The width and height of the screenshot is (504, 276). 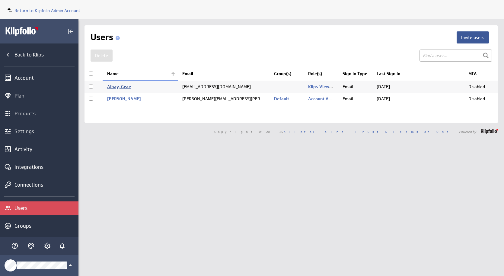 What do you see at coordinates (47, 246) in the screenshot?
I see `div: Account and settings` at bounding box center [47, 246].